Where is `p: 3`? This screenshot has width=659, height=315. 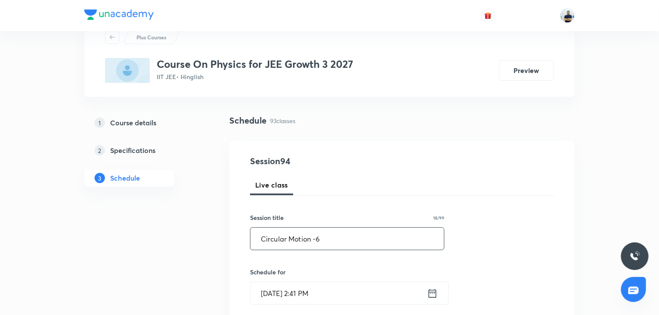
p: 3 is located at coordinates (100, 178).